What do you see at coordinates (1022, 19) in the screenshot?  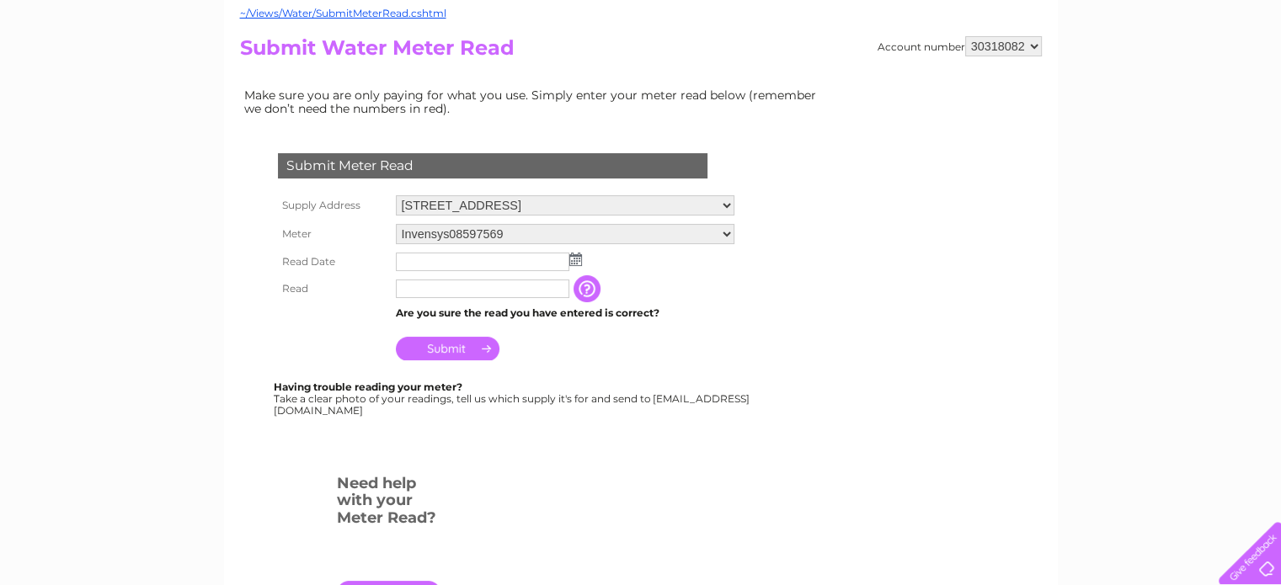 I see `span: 0333 014 3131` at bounding box center [1022, 19].